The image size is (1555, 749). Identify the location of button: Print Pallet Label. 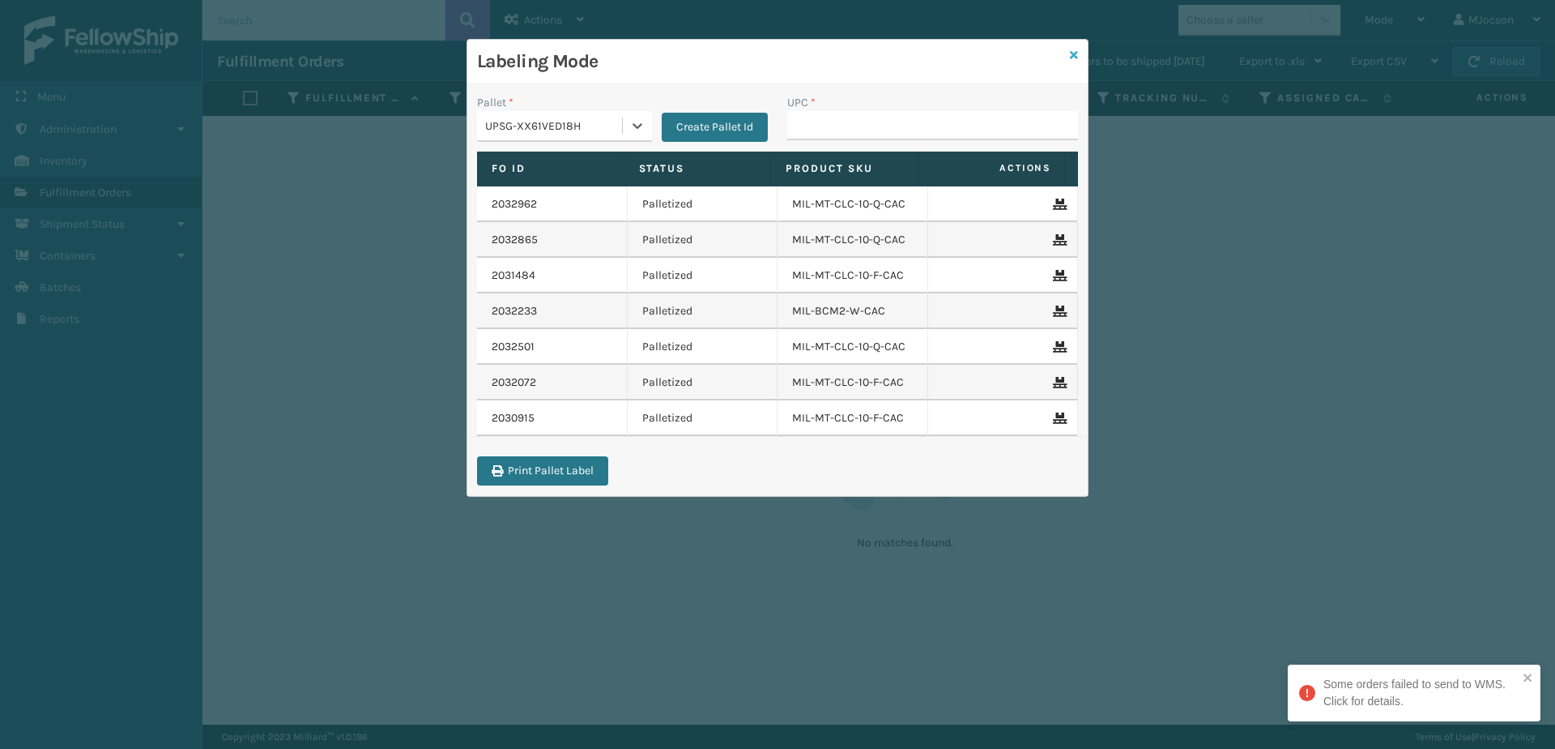
(543, 471).